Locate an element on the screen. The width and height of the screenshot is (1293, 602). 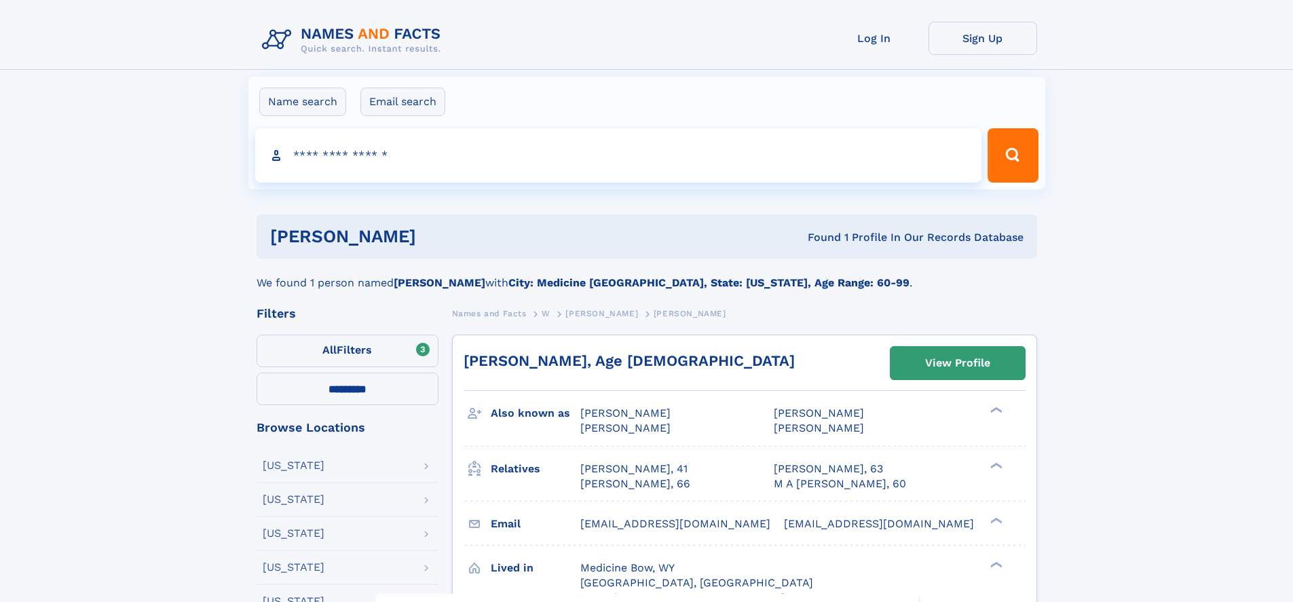
a: View Profile is located at coordinates (958, 363).